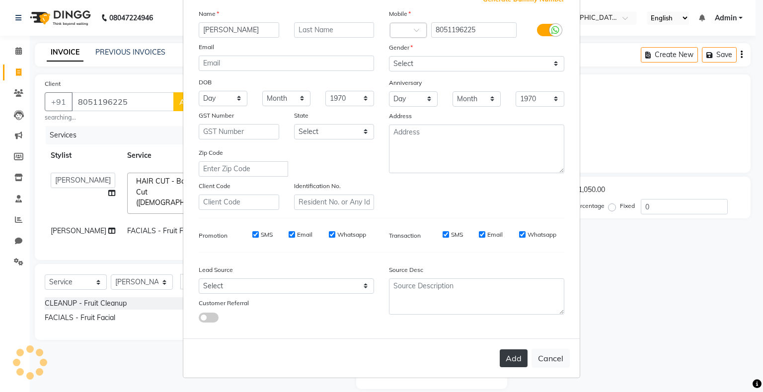  What do you see at coordinates (224, 303) in the screenshot?
I see `label: Customer Referral` at bounding box center [224, 303].